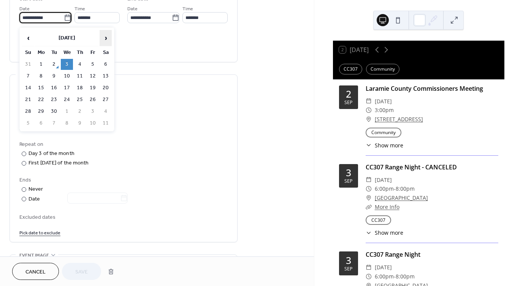  What do you see at coordinates (54, 100) in the screenshot?
I see `td: 23` at bounding box center [54, 100].